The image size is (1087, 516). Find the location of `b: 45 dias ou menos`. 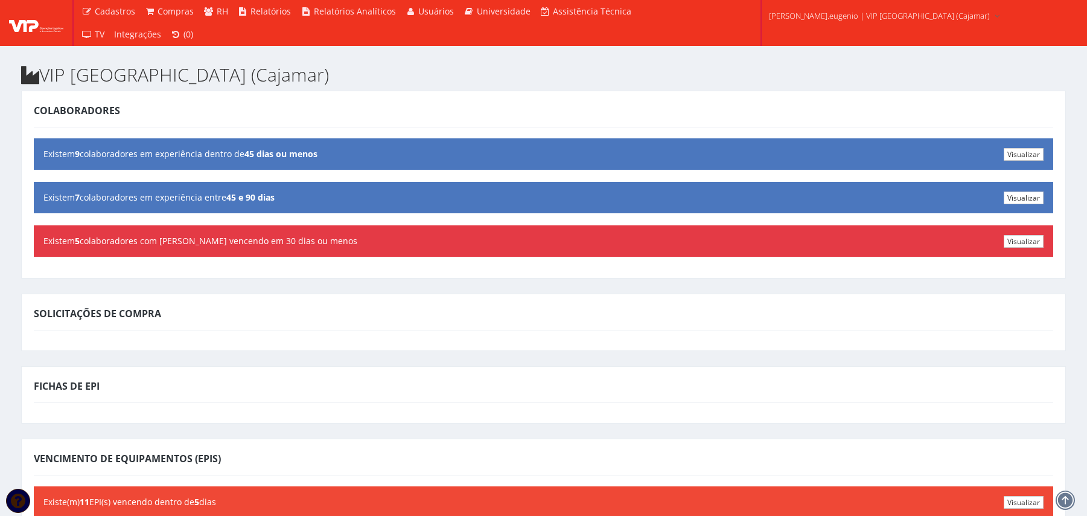

b: 45 dias ou menos is located at coordinates (281, 153).